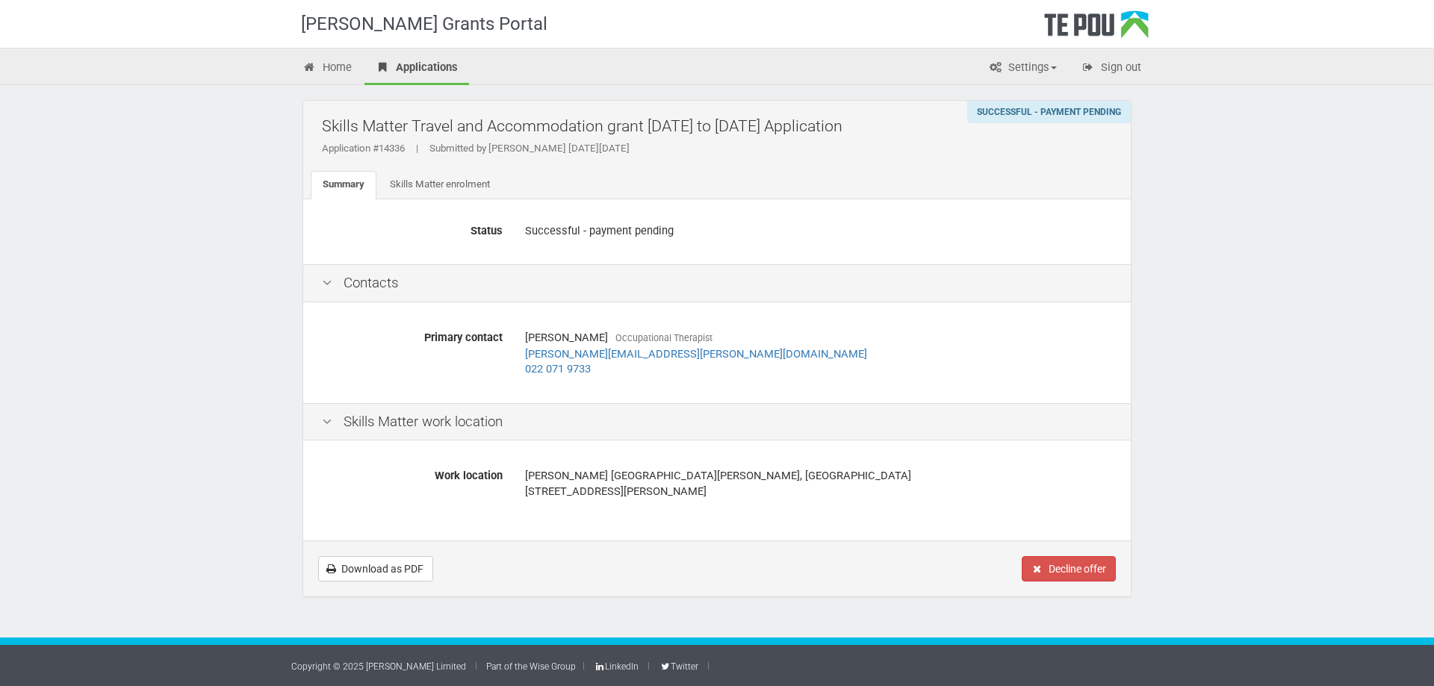 This screenshot has width=1434, height=686. Describe the element at coordinates (440, 185) in the screenshot. I see `a: Skills Matter enrolment` at that location.